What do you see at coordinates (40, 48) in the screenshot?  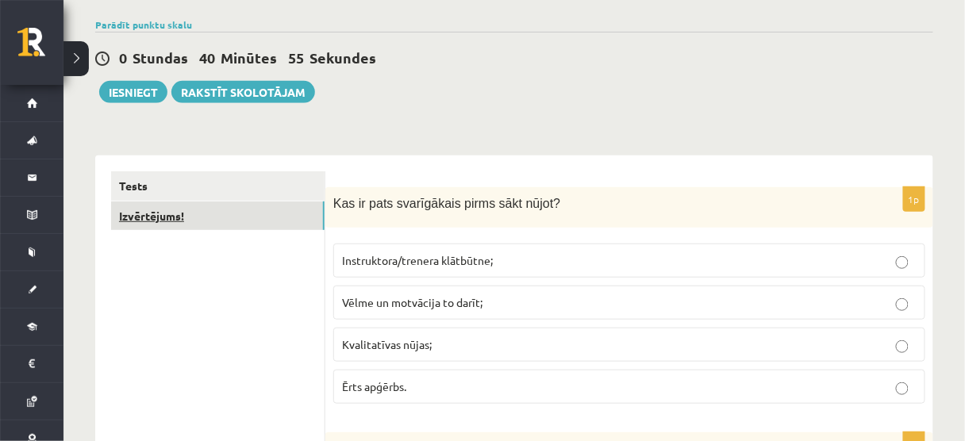 I see `a: Rīgas 1. Tālmācības vidusskola` at bounding box center [40, 48].